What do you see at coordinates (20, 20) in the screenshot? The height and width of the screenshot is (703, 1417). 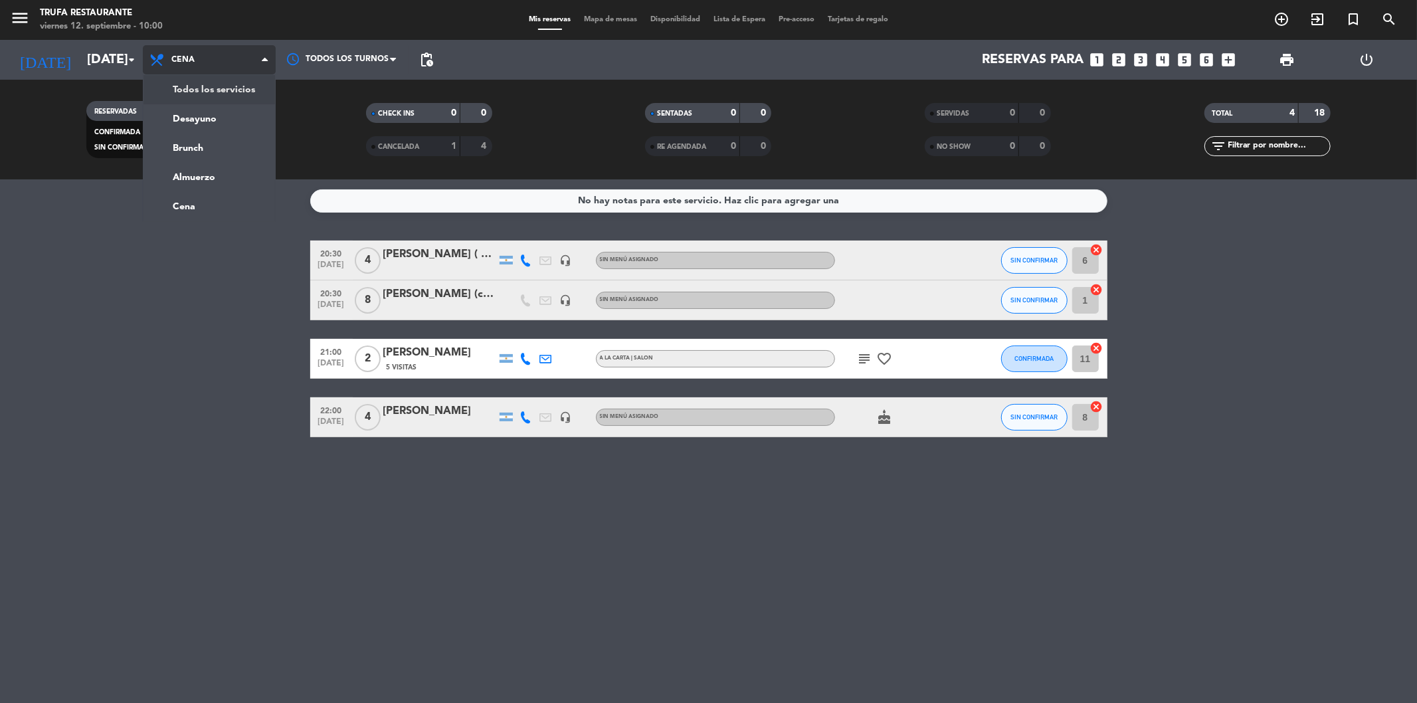 I see `button: menu` at bounding box center [20, 20].